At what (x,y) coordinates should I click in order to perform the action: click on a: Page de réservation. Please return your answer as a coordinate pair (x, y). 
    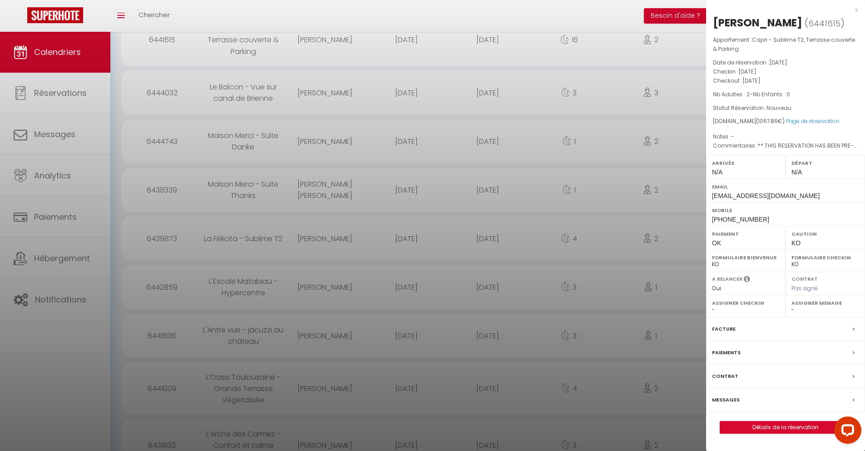
    Looking at the image, I should click on (813, 121).